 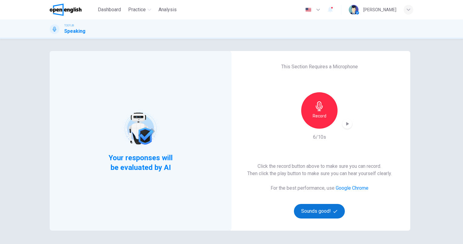 I want to click on h6: This Section Requires a Microphone, so click(x=319, y=67).